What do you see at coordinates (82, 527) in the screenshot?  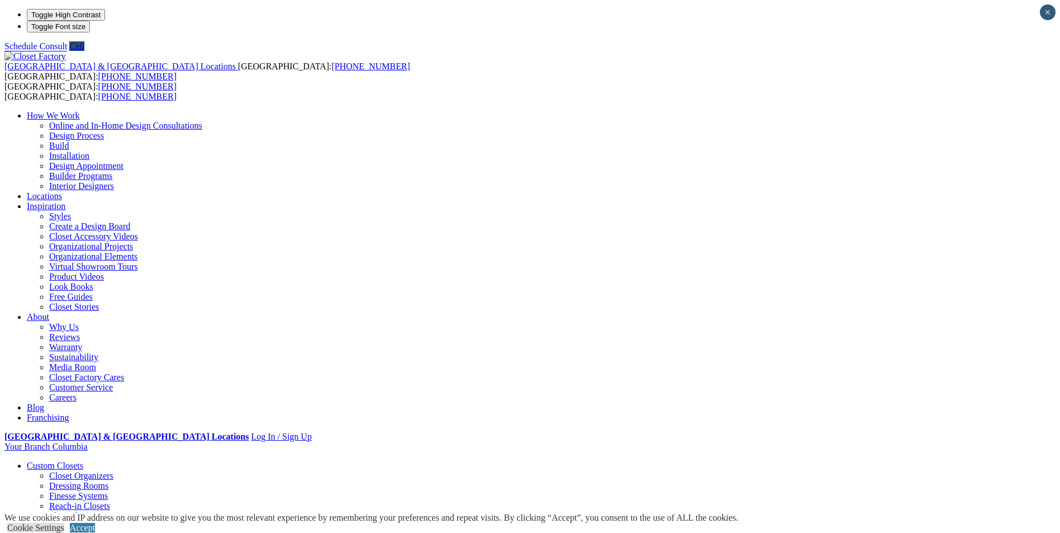 I see `a: Accept` at bounding box center [82, 527].